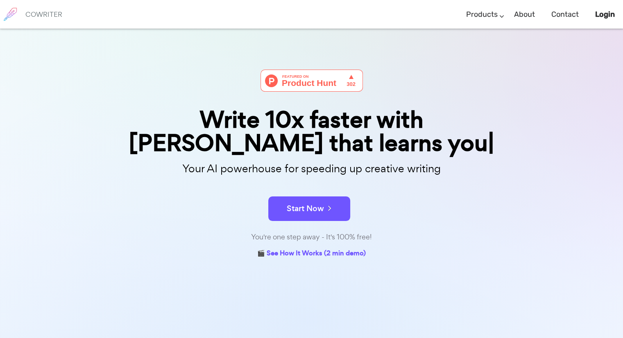 The height and width of the screenshot is (338, 623). What do you see at coordinates (311, 254) in the screenshot?
I see `a: 🎬 See How It Works (2 min demo)` at bounding box center [311, 254].